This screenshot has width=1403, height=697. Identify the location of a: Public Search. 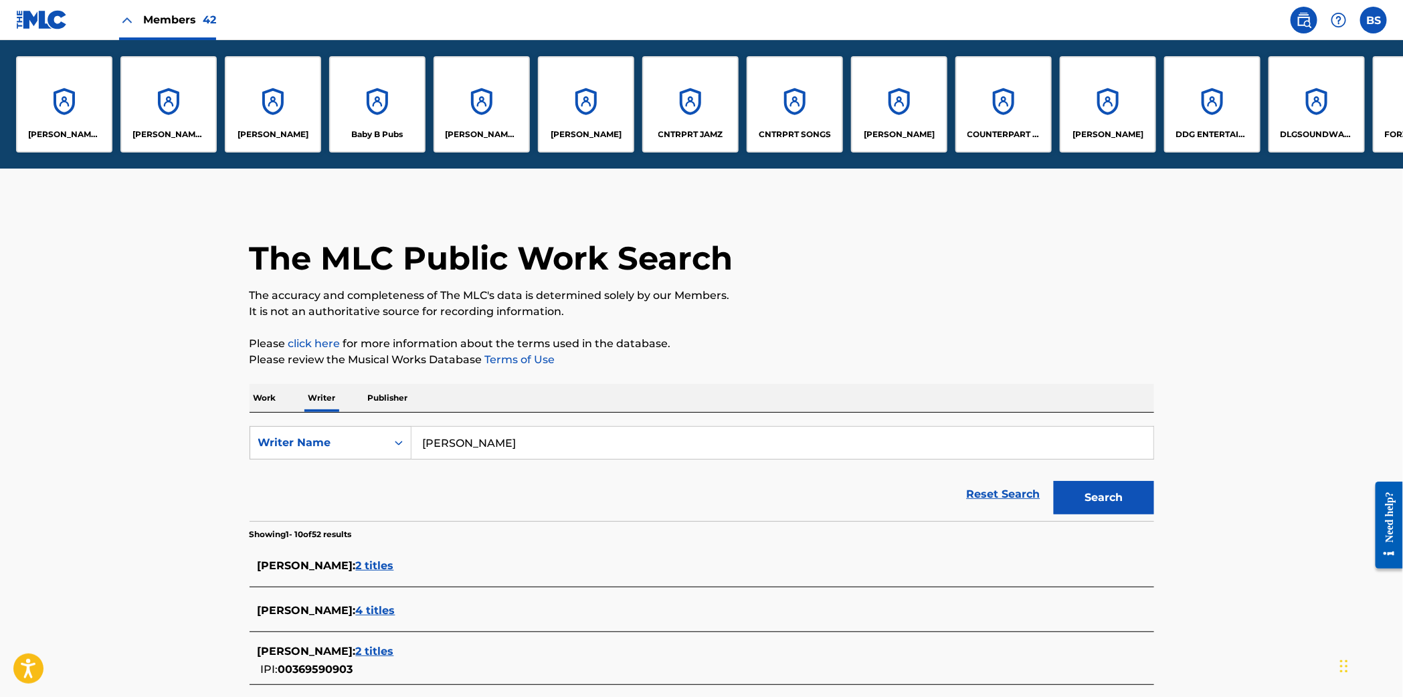
(1304, 20).